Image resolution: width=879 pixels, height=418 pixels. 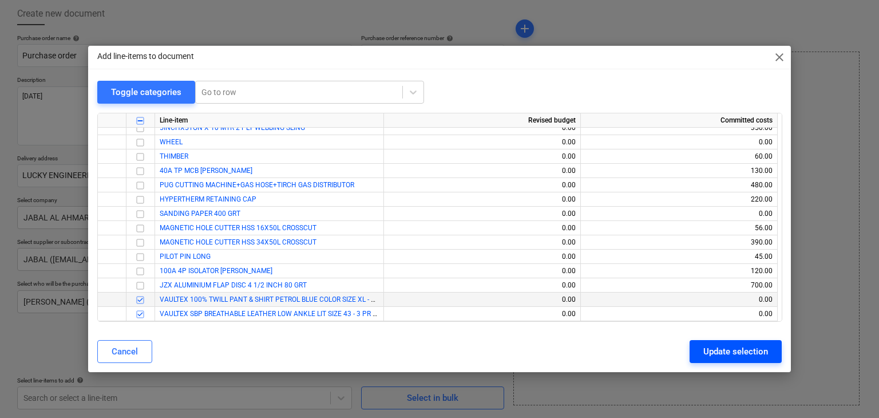 What do you see at coordinates (233, 285) in the screenshot?
I see `a: JZX ALUMINIUM FLAP DISC 4 1/2 INCH 80 GRT` at bounding box center [233, 285].